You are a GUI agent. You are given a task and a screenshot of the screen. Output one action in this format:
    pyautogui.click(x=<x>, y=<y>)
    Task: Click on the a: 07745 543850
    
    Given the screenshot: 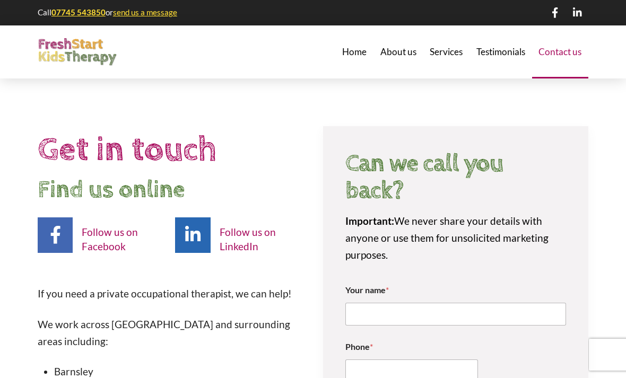 What is the action you would take?
    pyautogui.click(x=78, y=12)
    